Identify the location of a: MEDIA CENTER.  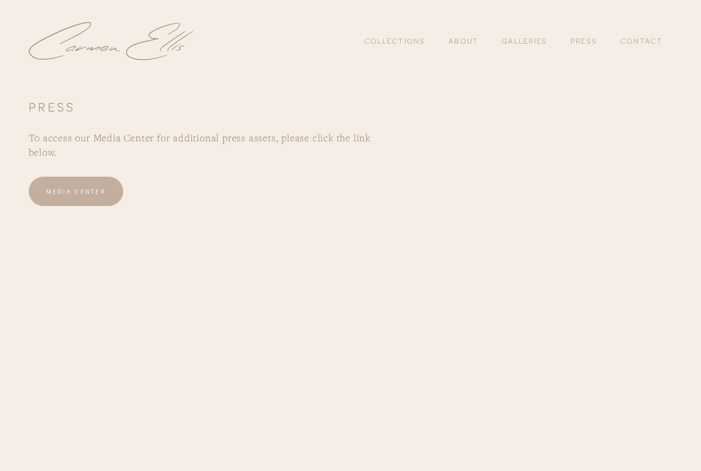
(76, 191).